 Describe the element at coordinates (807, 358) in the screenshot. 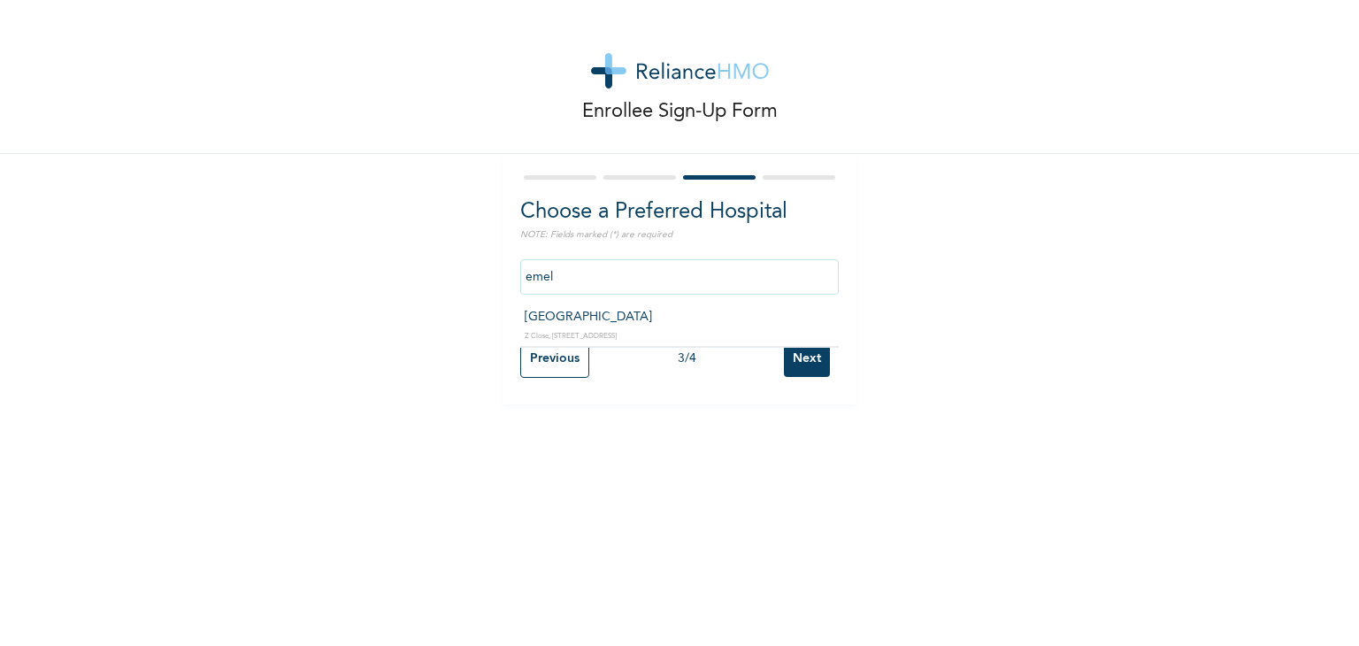

I see `input: Next` at that location.